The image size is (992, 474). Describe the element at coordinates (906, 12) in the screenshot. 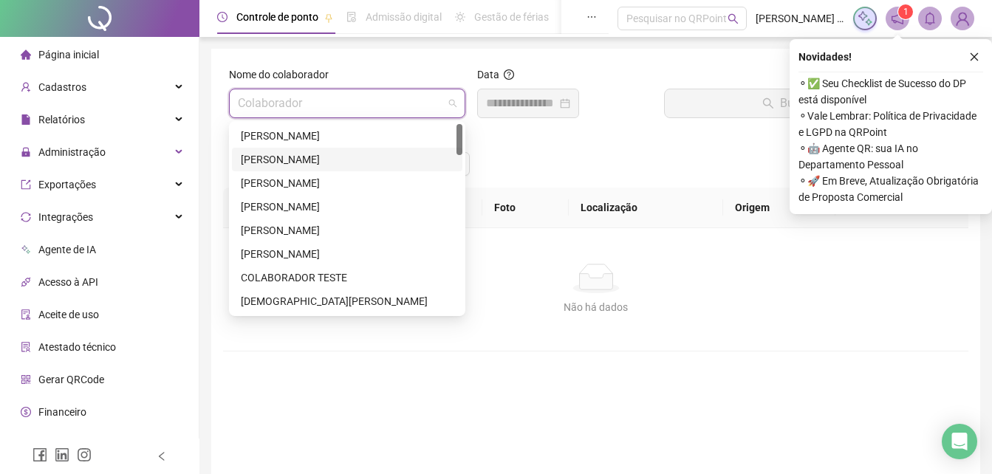

I see `span: 1` at that location.